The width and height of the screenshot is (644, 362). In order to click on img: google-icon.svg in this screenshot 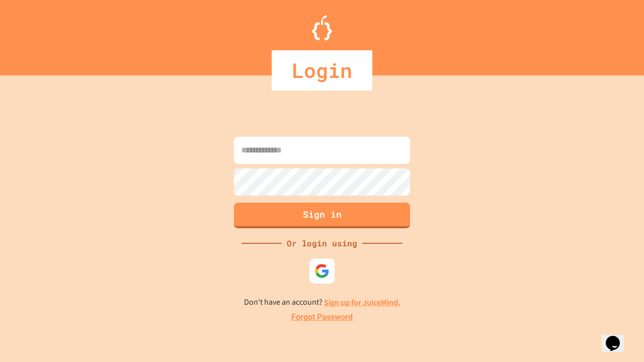, I will do `click(322, 271)`.